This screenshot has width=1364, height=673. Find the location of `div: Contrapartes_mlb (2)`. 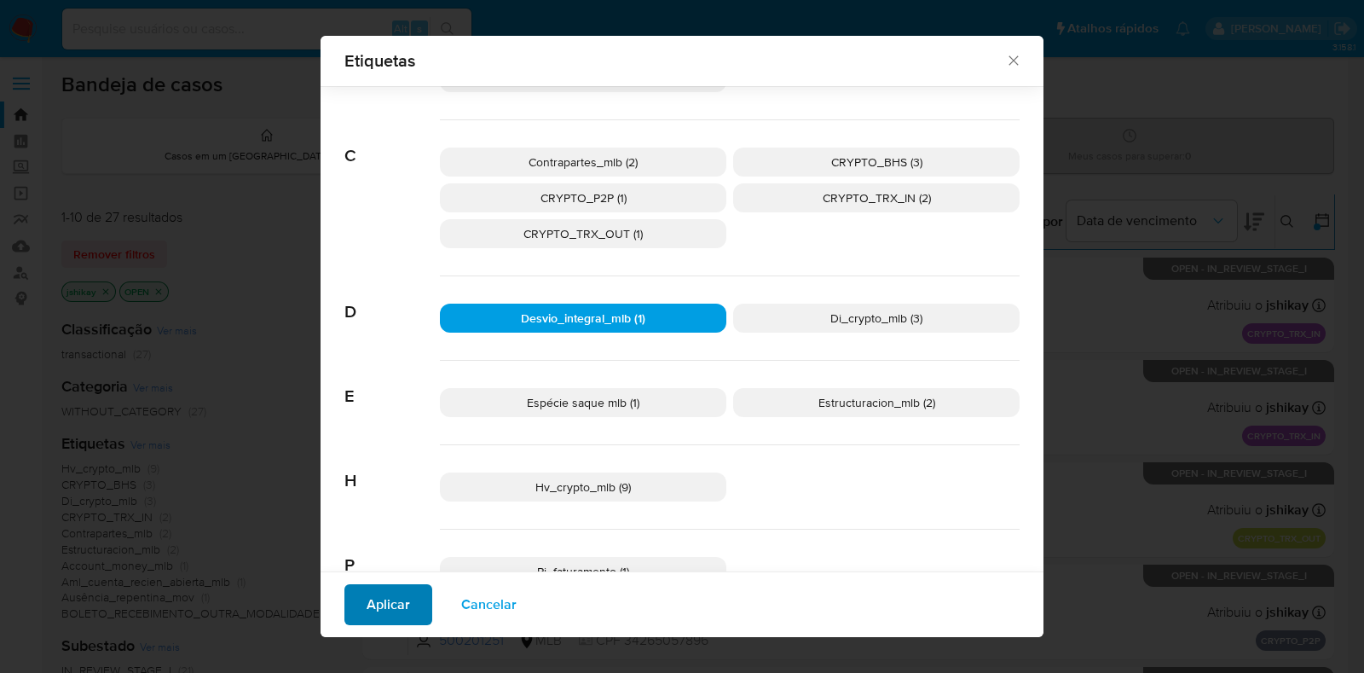

div: Contrapartes_mlb (2) is located at coordinates (583, 162).